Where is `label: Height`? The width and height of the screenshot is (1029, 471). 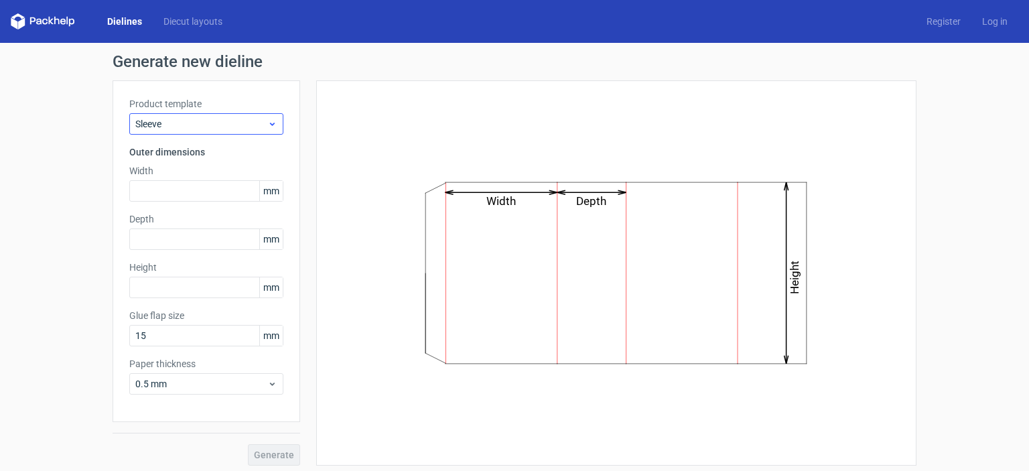
label: Height is located at coordinates (206, 267).